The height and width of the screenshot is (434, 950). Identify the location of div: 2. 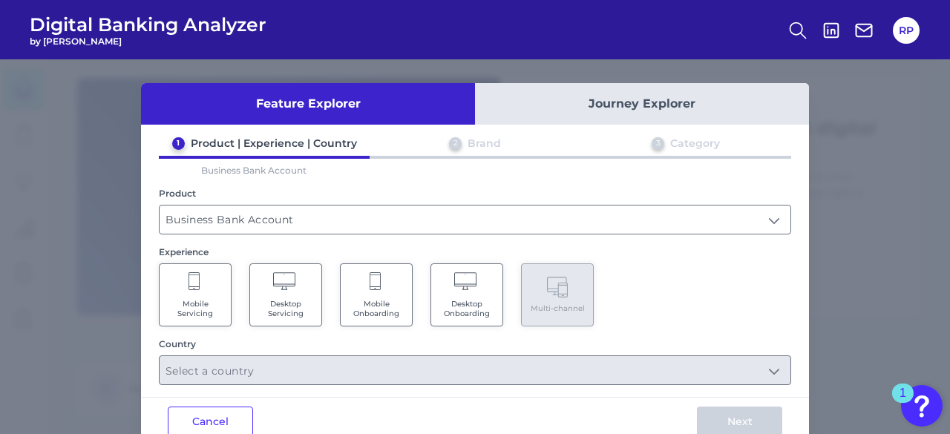
(455, 143).